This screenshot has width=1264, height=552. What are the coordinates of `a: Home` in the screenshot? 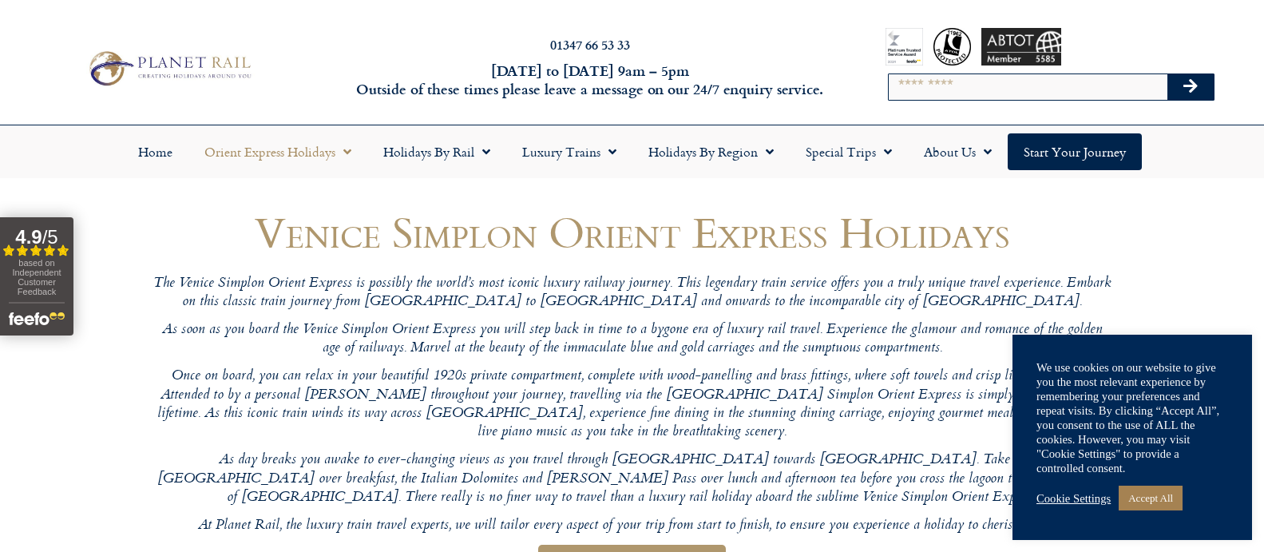 It's located at (155, 152).